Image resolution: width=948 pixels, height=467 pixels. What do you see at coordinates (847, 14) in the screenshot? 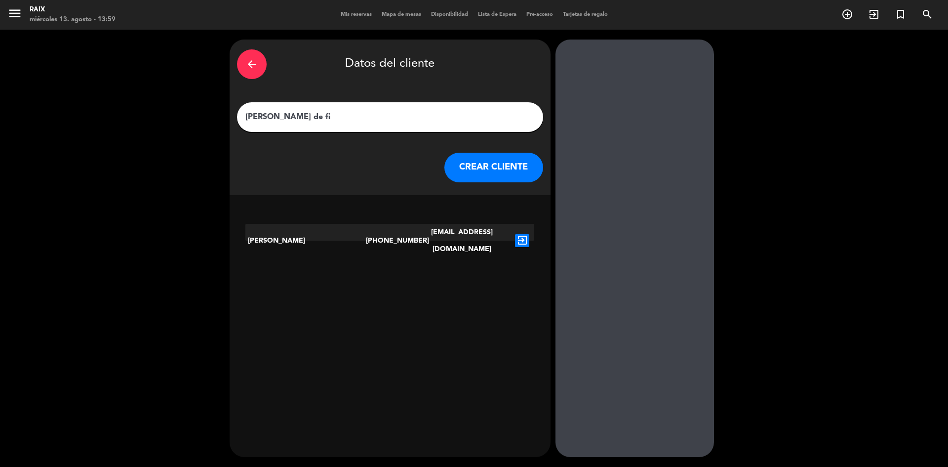
I see `i: add_circle_outline` at bounding box center [847, 14].